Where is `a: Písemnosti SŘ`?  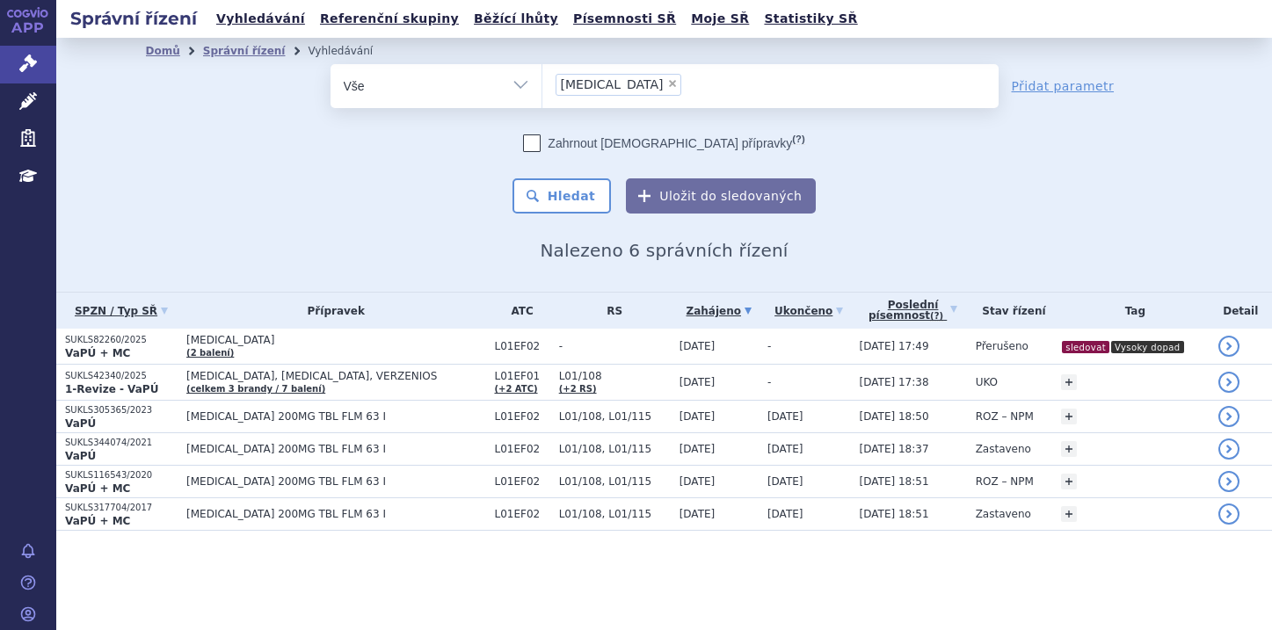
a: Písemnosti SŘ is located at coordinates (624, 18).